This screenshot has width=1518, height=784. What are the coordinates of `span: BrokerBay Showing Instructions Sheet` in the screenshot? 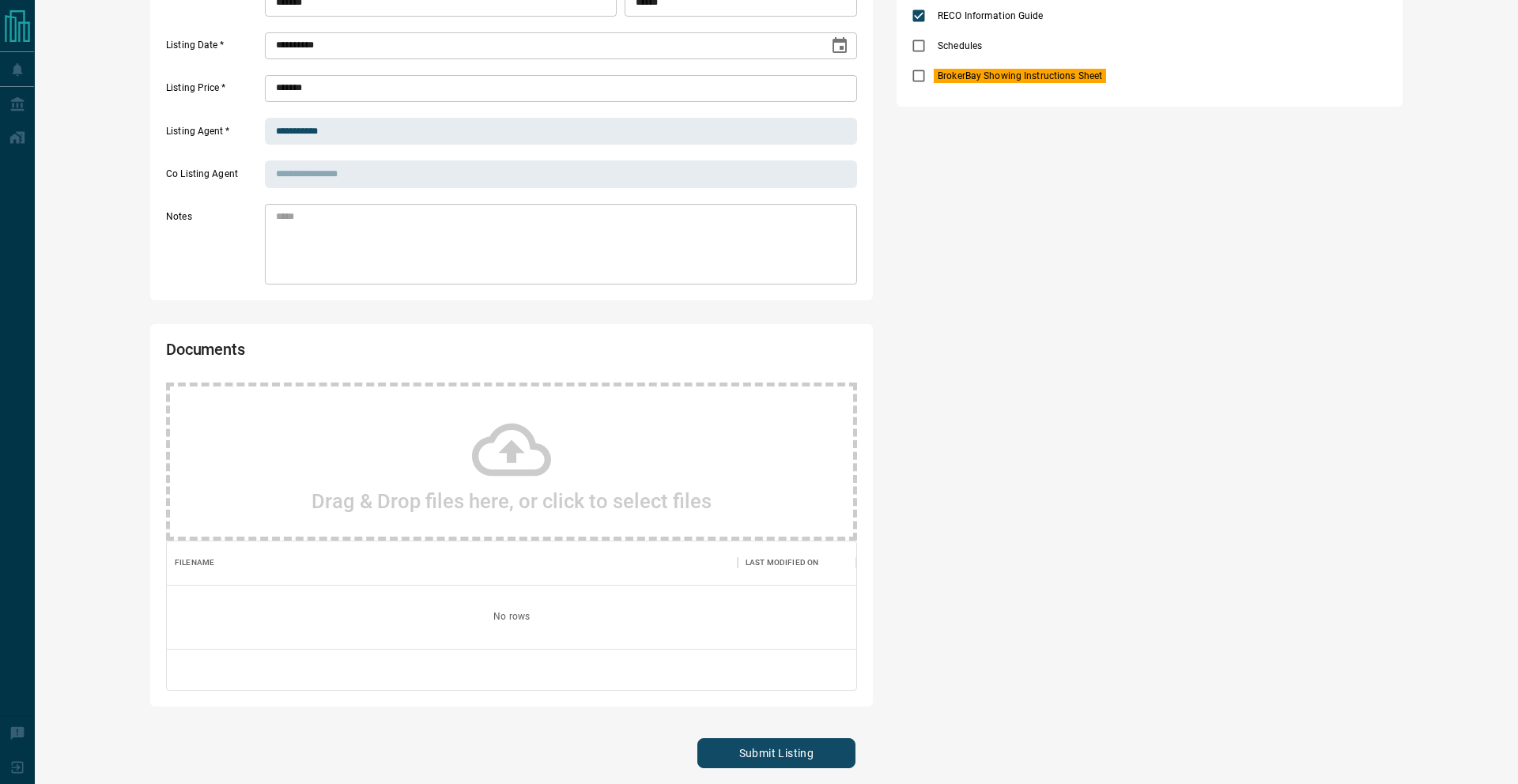 It's located at (1020, 76).